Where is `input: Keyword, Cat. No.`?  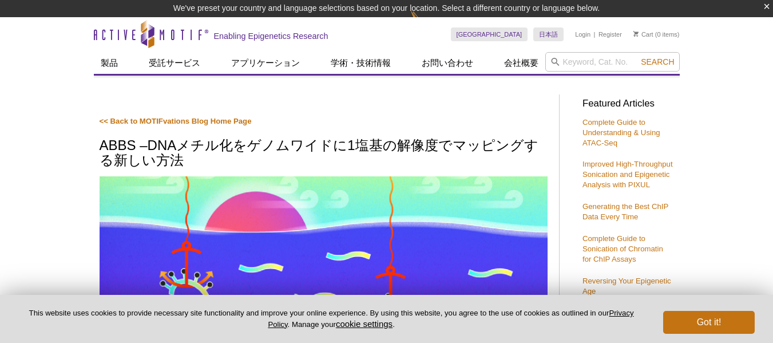
input: Keyword, Cat. No. is located at coordinates (612, 62).